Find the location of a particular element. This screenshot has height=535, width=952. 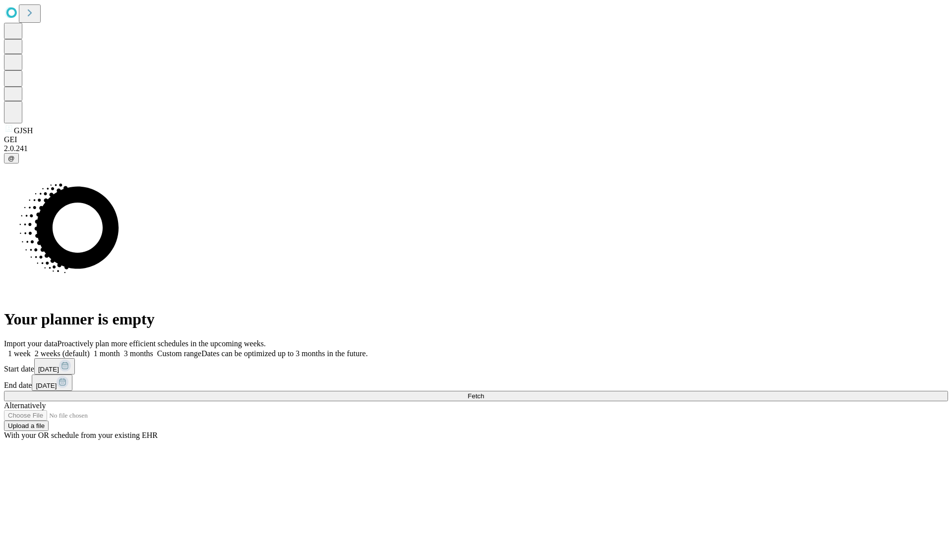

div: Start date is located at coordinates (476, 366).